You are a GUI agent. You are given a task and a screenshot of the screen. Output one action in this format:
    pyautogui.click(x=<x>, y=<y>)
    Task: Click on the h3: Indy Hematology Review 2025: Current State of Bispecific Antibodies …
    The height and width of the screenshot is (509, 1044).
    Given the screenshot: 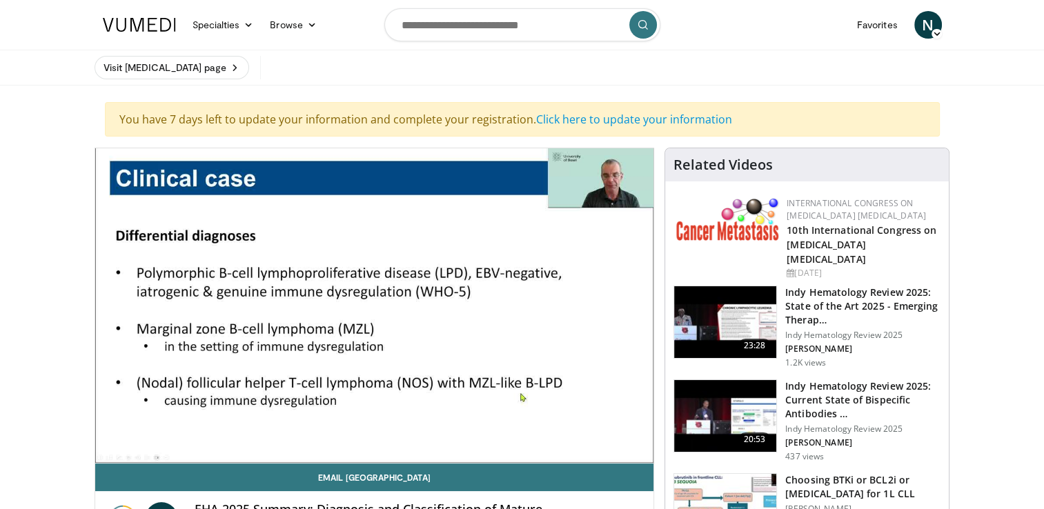 What is the action you would take?
    pyautogui.click(x=863, y=400)
    